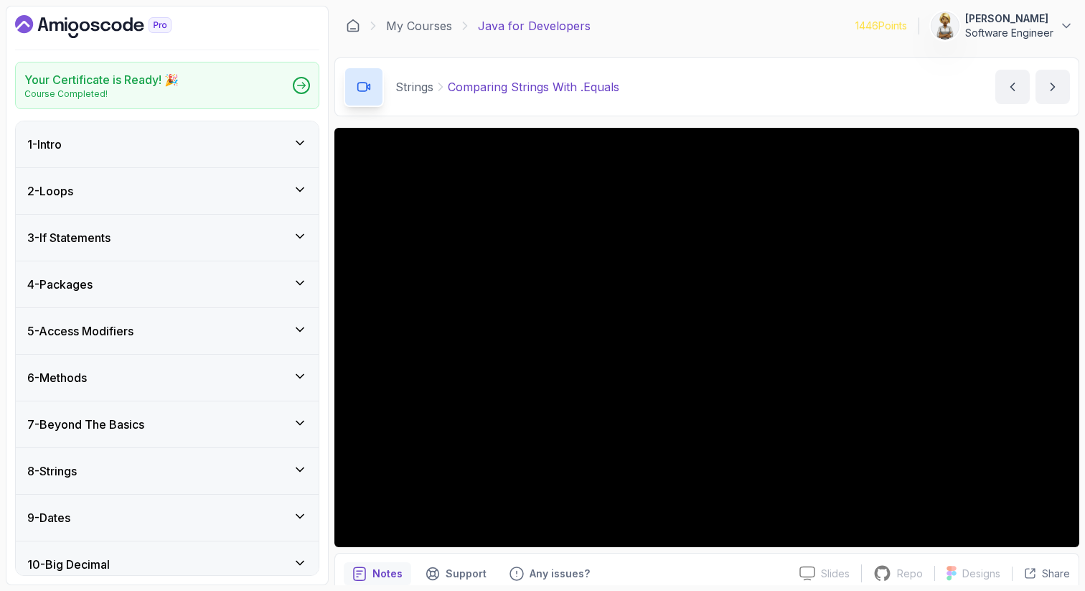  Describe the element at coordinates (1056, 574) in the screenshot. I see `p: Share` at that location.